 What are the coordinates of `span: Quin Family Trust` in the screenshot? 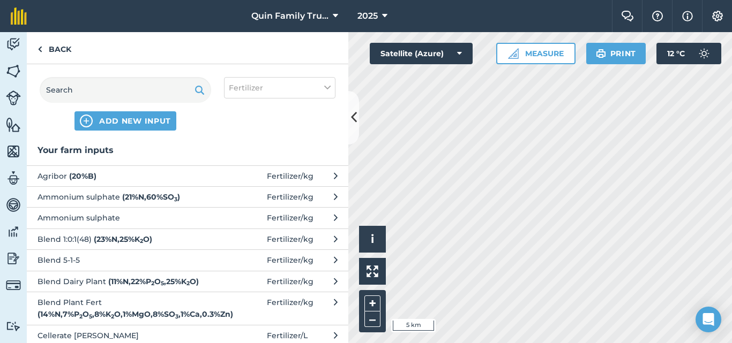 It's located at (290, 16).